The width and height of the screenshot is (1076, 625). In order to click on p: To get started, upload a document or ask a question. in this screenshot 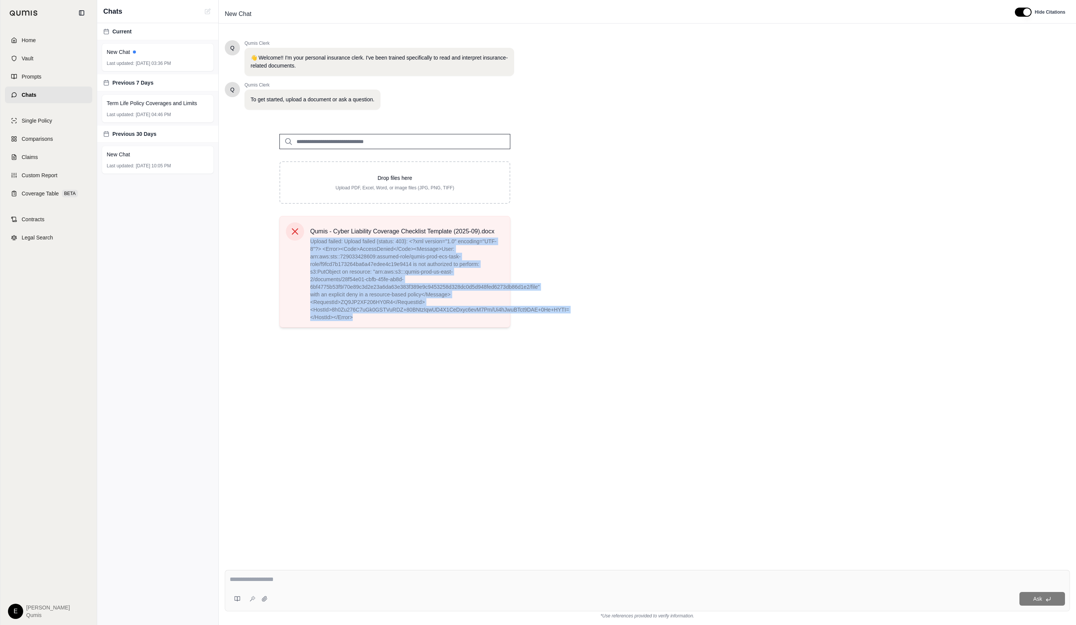, I will do `click(313, 99)`.